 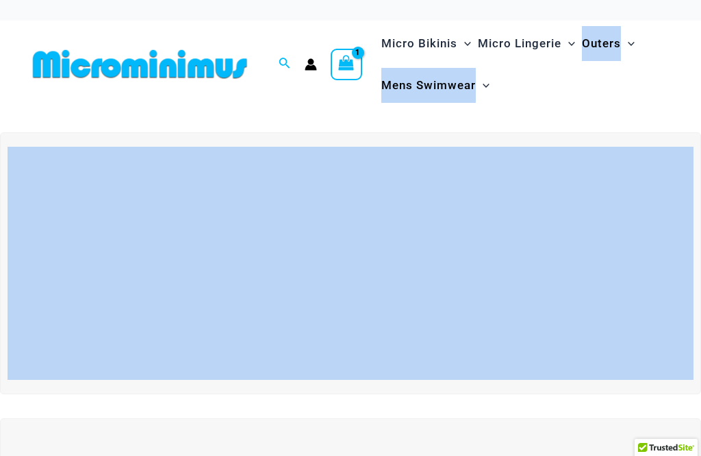 I want to click on a: Micro BikinisMenu ToggleMenu Toggle, so click(x=426, y=43).